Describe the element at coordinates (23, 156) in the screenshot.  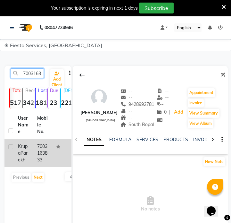
I see `span: Parekh` at that location.